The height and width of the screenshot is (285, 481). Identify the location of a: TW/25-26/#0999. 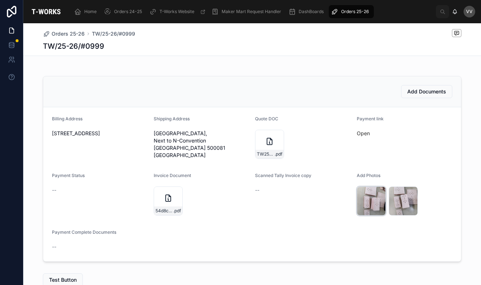
(113, 34).